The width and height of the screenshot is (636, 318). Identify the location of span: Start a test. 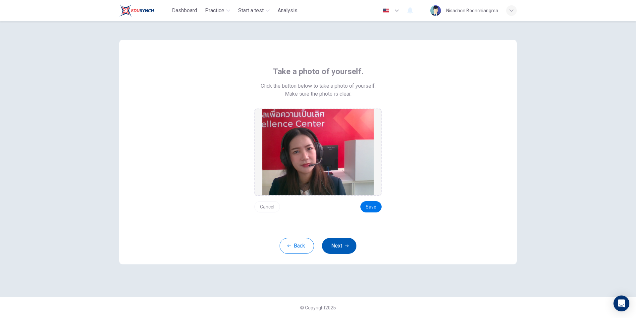
(251, 11).